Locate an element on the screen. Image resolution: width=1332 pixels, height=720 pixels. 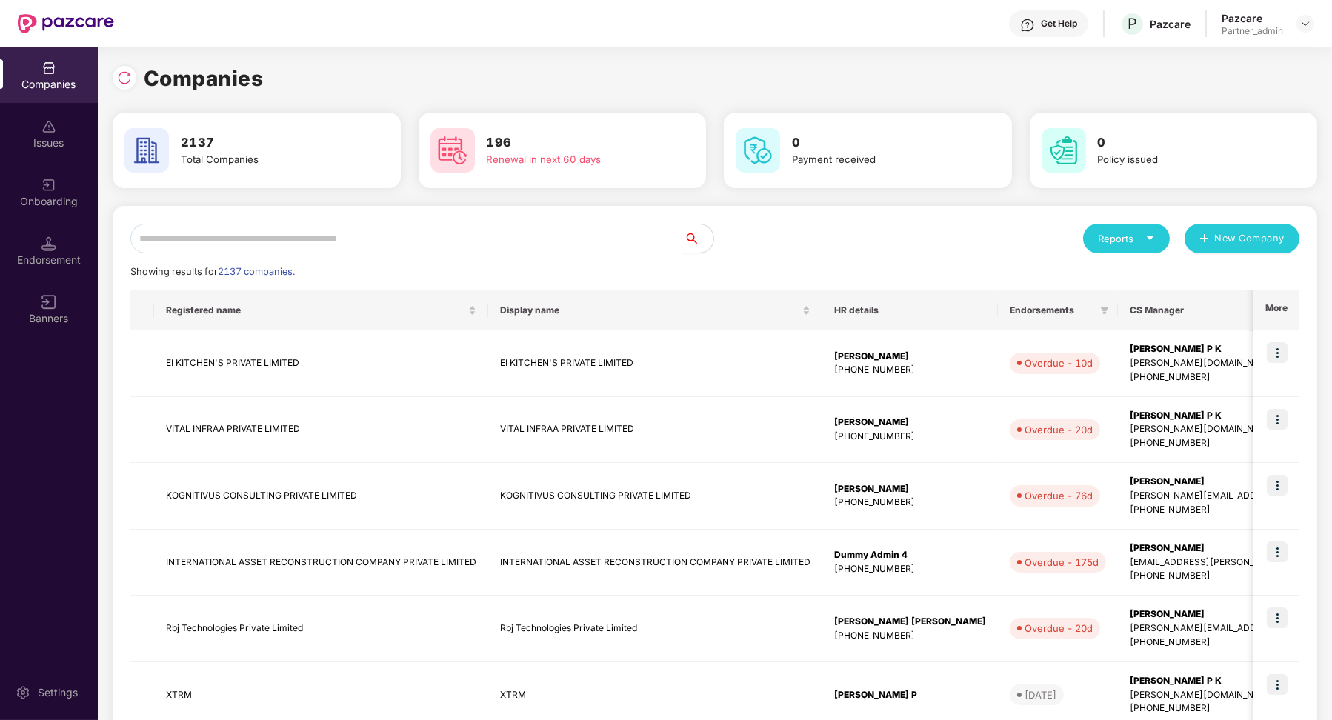
img: svg+xml;base64,PHN2ZyBpZD0iQ29tcGFuaWVzIiB4bWxucz0iaHR0cDovL3d3dy53My5vcmcvMjAwMC9zdmciIHdpZHRoPS... is located at coordinates (49, 68).